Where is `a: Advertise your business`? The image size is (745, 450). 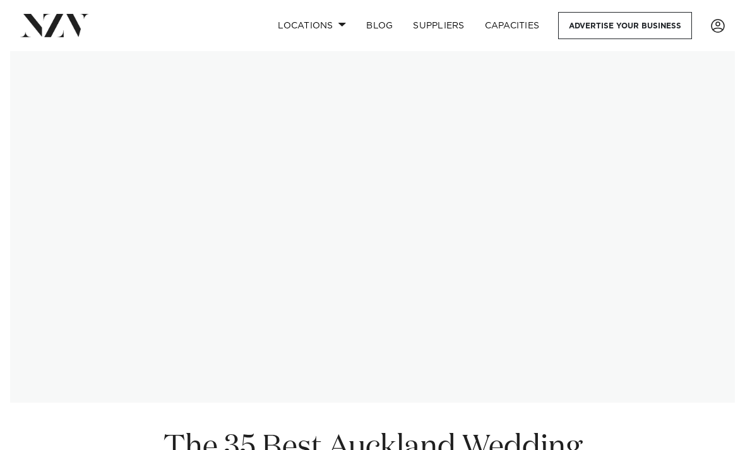
a: Advertise your business is located at coordinates (625, 25).